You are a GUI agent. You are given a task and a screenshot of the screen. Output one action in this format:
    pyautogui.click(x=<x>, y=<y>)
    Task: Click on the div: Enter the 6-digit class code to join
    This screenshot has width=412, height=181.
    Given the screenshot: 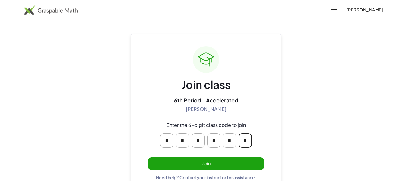 What is the action you would take?
    pyautogui.click(x=206, y=125)
    